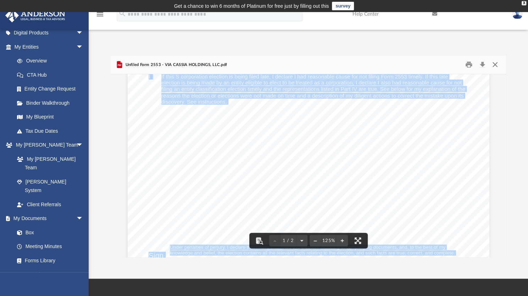 This screenshot has height=296, width=528. What do you see at coordinates (122, 13) in the screenshot?
I see `i: search` at bounding box center [122, 13].